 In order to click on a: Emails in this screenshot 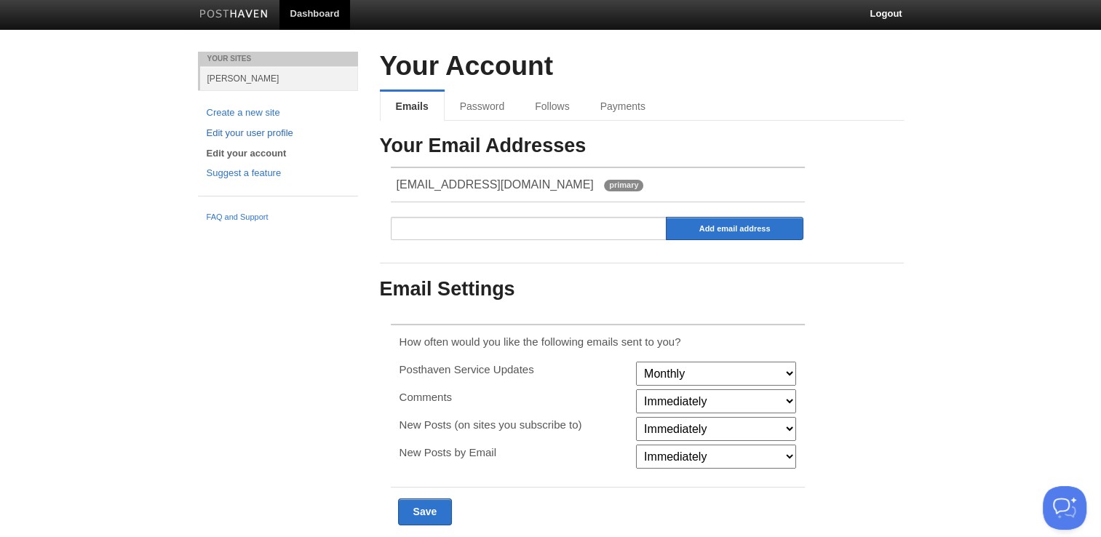, I will do `click(412, 106)`.